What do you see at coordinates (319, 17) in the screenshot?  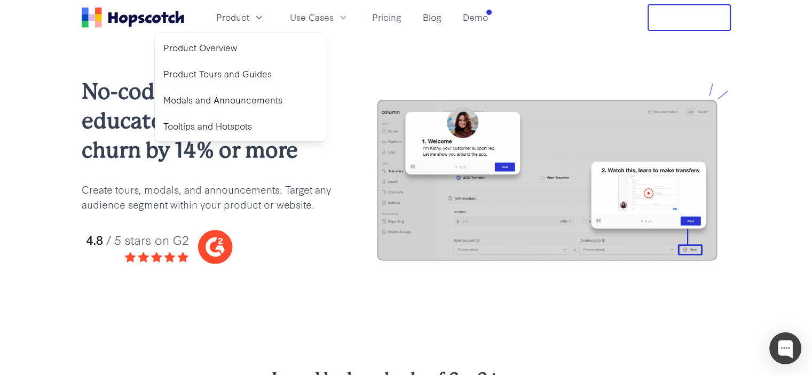 I see `button: Use Cases` at bounding box center [319, 17].